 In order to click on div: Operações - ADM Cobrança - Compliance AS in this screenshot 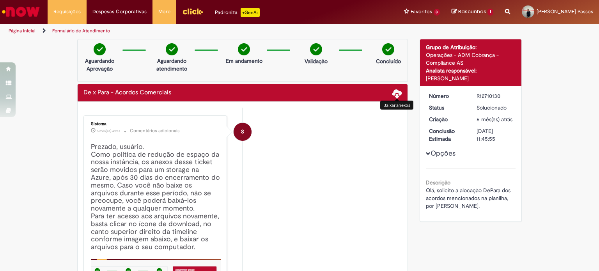, I will do `click(471, 59)`.